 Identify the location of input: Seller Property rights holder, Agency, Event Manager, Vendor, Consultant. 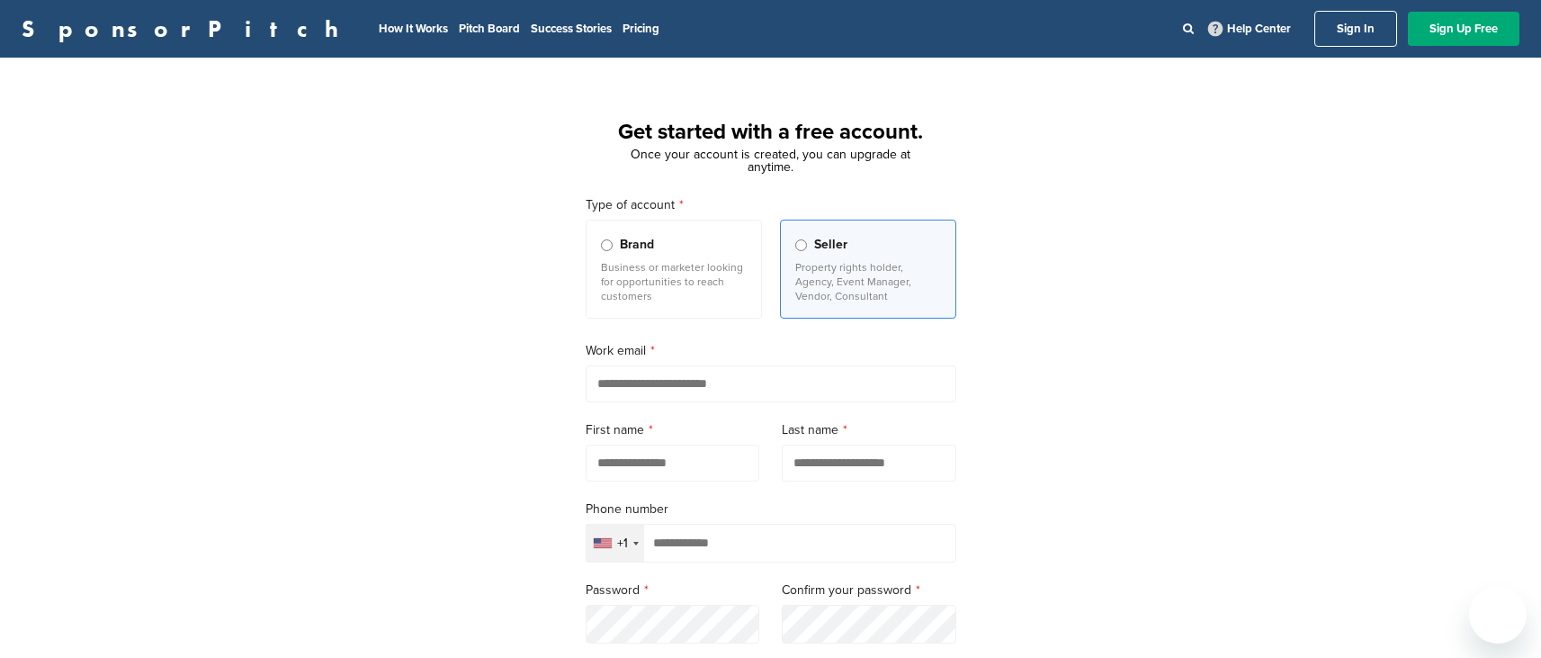
(801, 245).